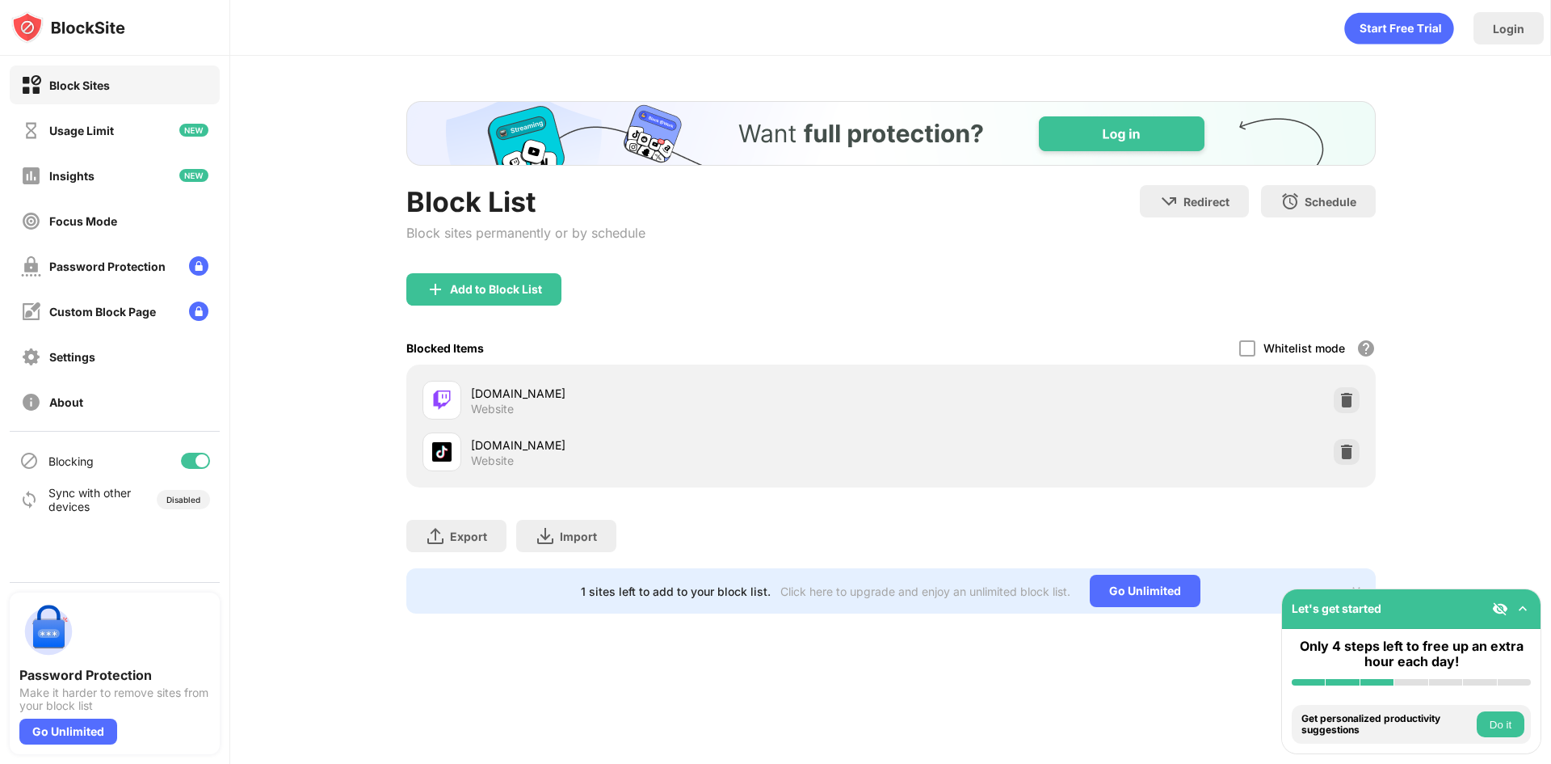  Describe the element at coordinates (72, 356) in the screenshot. I see `div: Settings` at that location.